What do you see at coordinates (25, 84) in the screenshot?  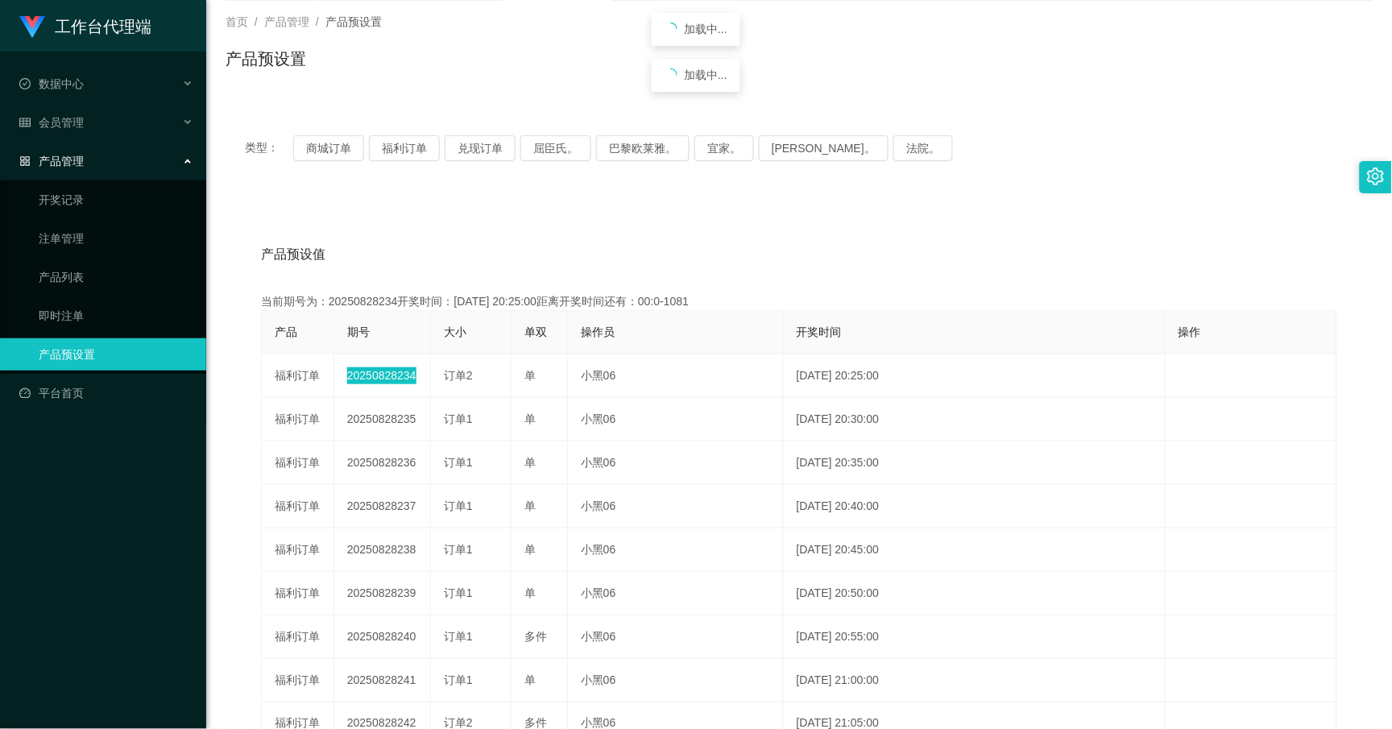 I see `i: 图标： check-circle-o` at bounding box center [25, 84].